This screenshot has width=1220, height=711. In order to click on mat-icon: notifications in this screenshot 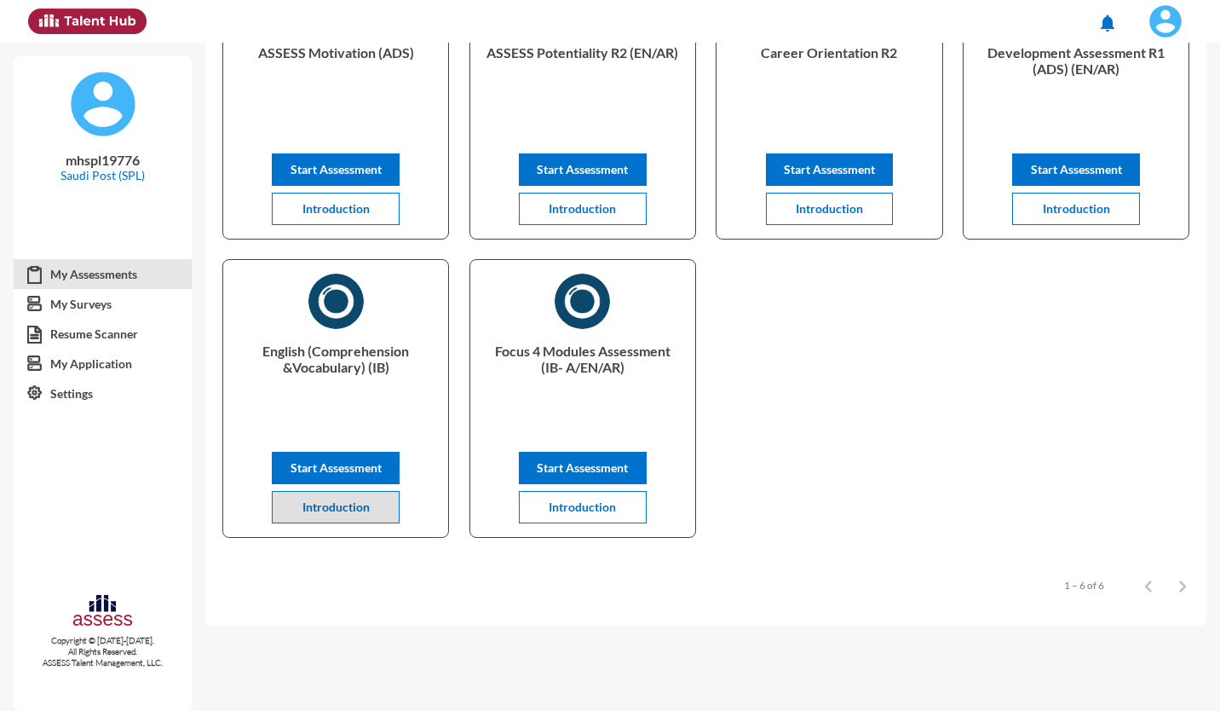, I will do `click(1108, 23)`.